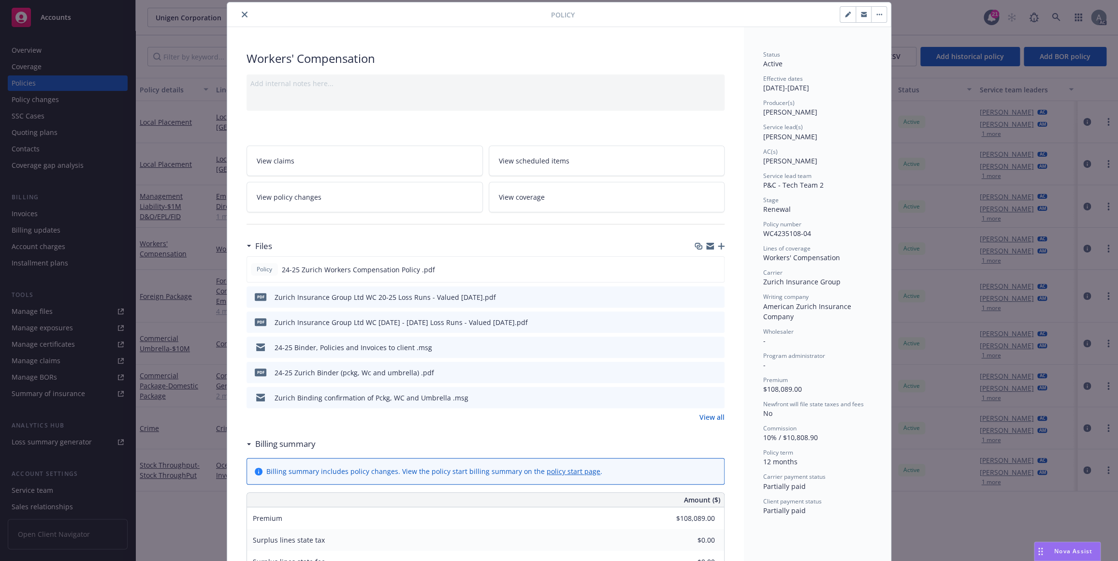 This screenshot has height=561, width=1118. What do you see at coordinates (354, 372) in the screenshot?
I see `div: 24-25 Zurich Binder (pckg, Wc and umbrella) .pdf` at bounding box center [354, 372].